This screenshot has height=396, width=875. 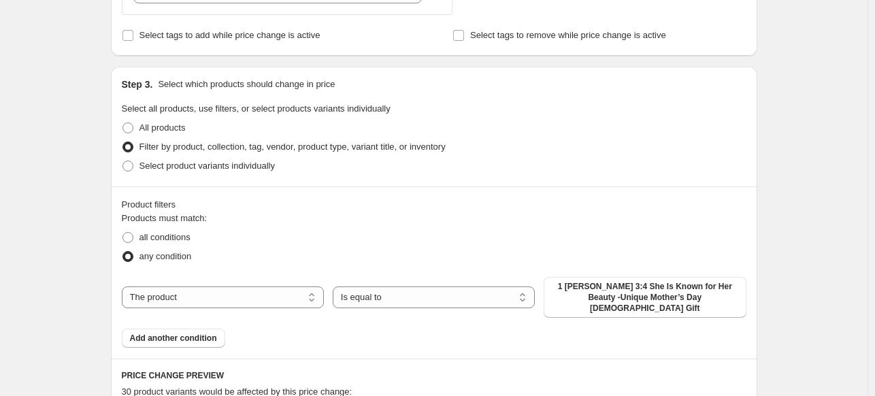 What do you see at coordinates (644, 297) in the screenshot?
I see `button: 1 Peter 3:4 She Is Known for Her Beauty -Unique Mother’s Day Christian Gift` at bounding box center [644, 297].